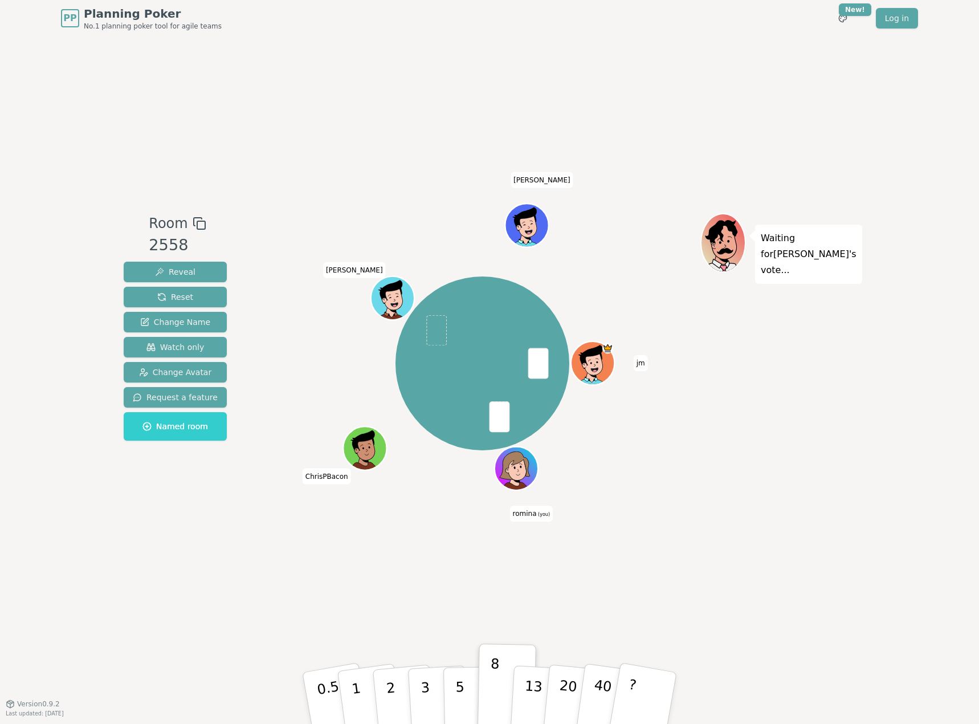 The width and height of the screenshot is (979, 724). I want to click on span: Reset, so click(175, 297).